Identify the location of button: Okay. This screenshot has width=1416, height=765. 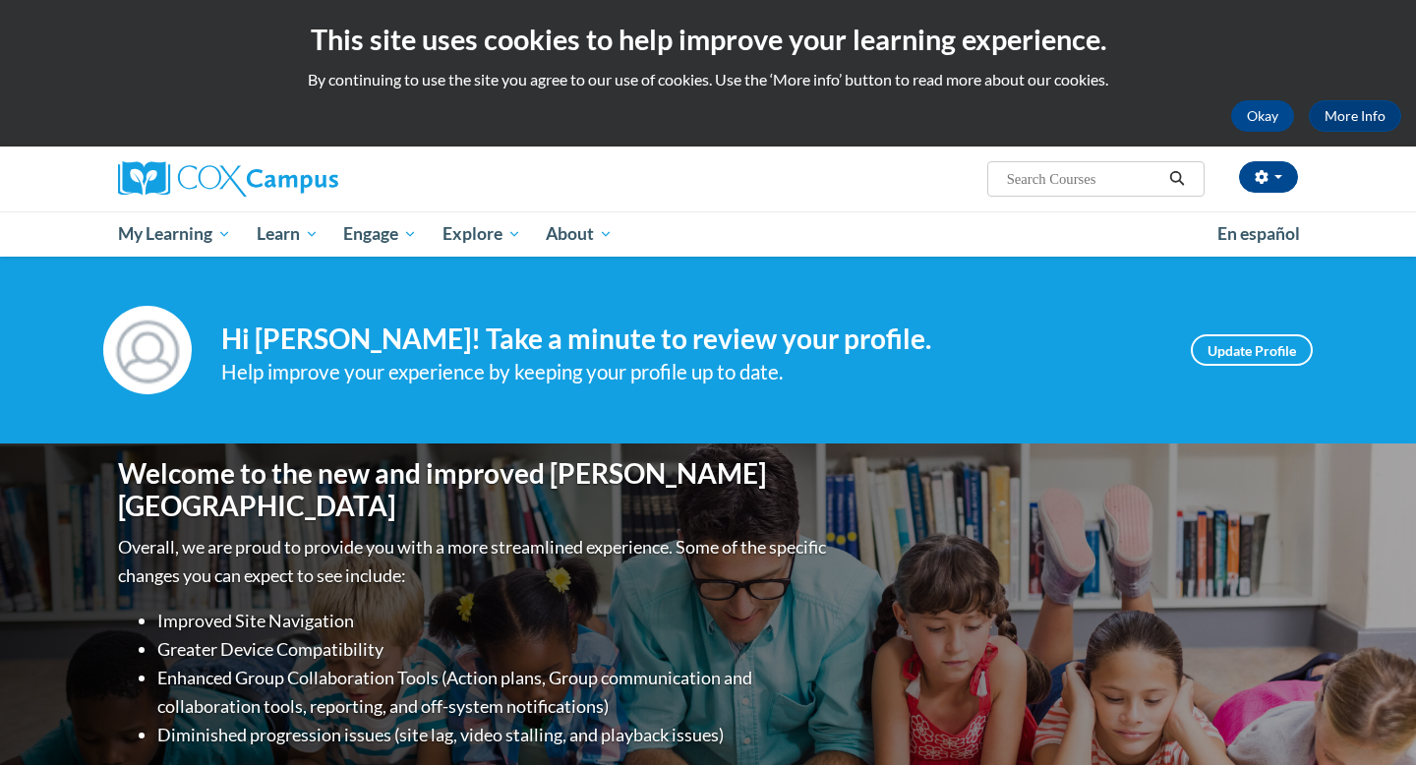
(1263, 116).